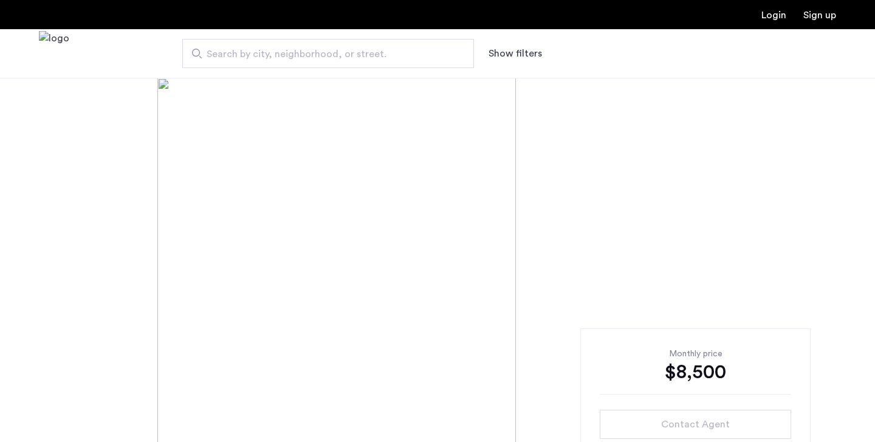 The height and width of the screenshot is (442, 875). I want to click on span: Search by city, neighborhood, or street., so click(323, 54).